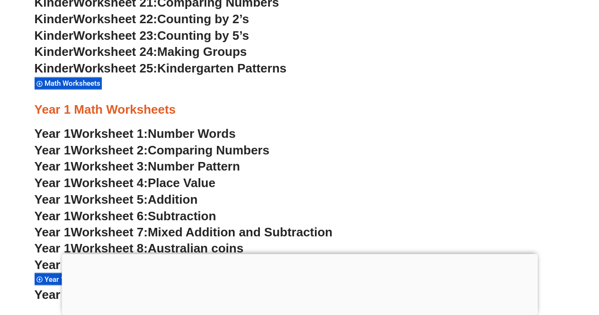  What do you see at coordinates (115, 52) in the screenshot?
I see `span: Worksheet 24:` at bounding box center [115, 52].